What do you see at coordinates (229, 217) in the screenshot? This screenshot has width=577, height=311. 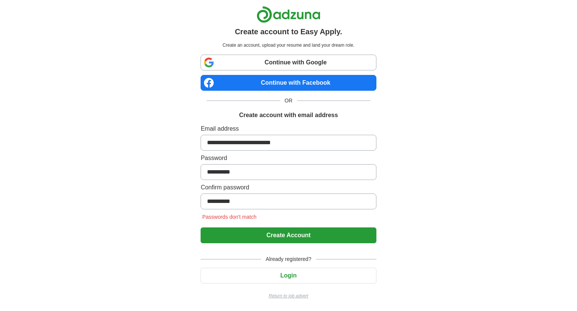 I see `span: Passwords don't match` at bounding box center [229, 217].